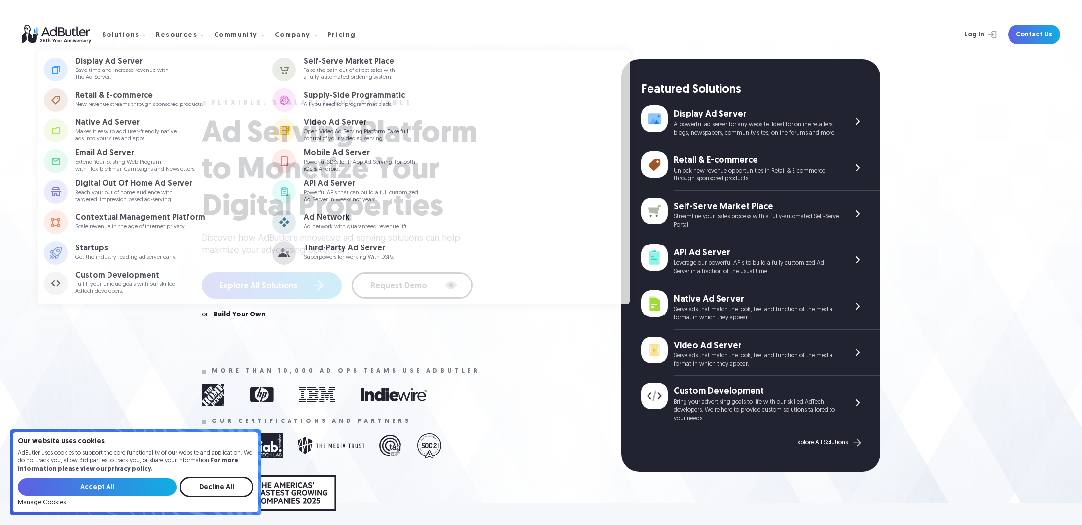 This screenshot has width=1082, height=525. What do you see at coordinates (135, 153) in the screenshot?
I see `div: Email Ad Server` at bounding box center [135, 153].